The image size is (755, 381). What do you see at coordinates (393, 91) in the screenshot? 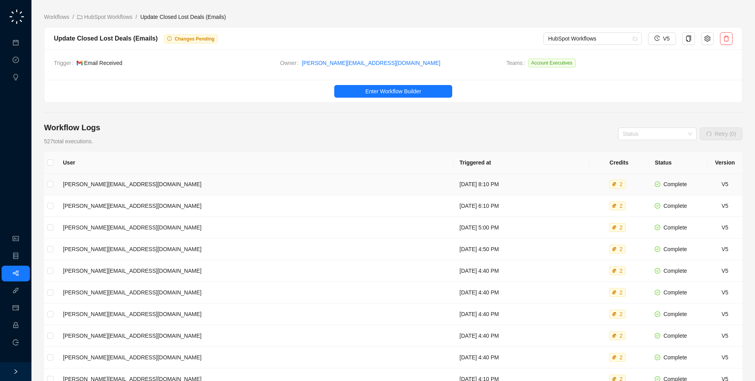
I see `button: Enter Workflow Builder` at bounding box center [393, 91].